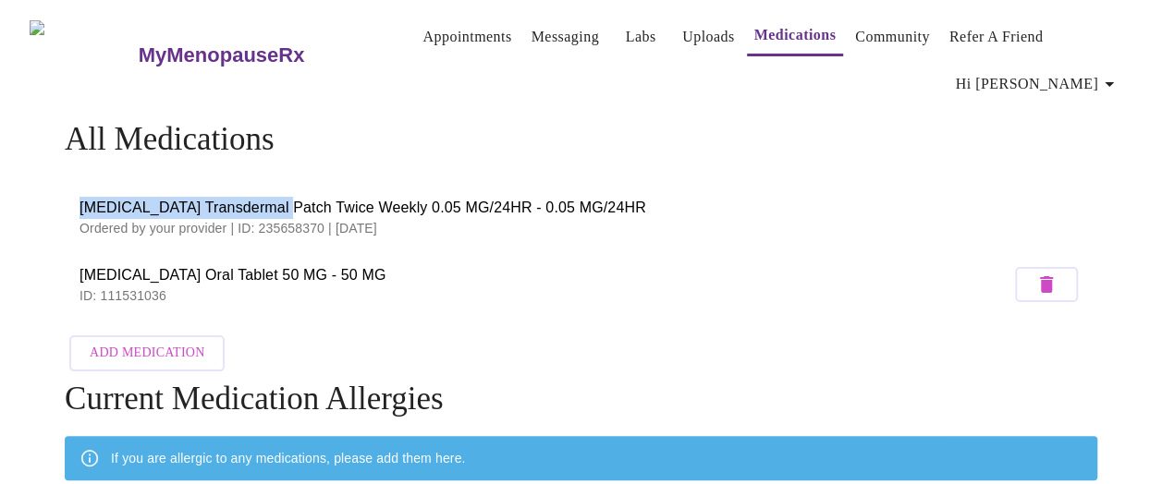  Describe the element at coordinates (288, 459) in the screenshot. I see `div: If you are allergic to any medications, please add them here.` at that location.